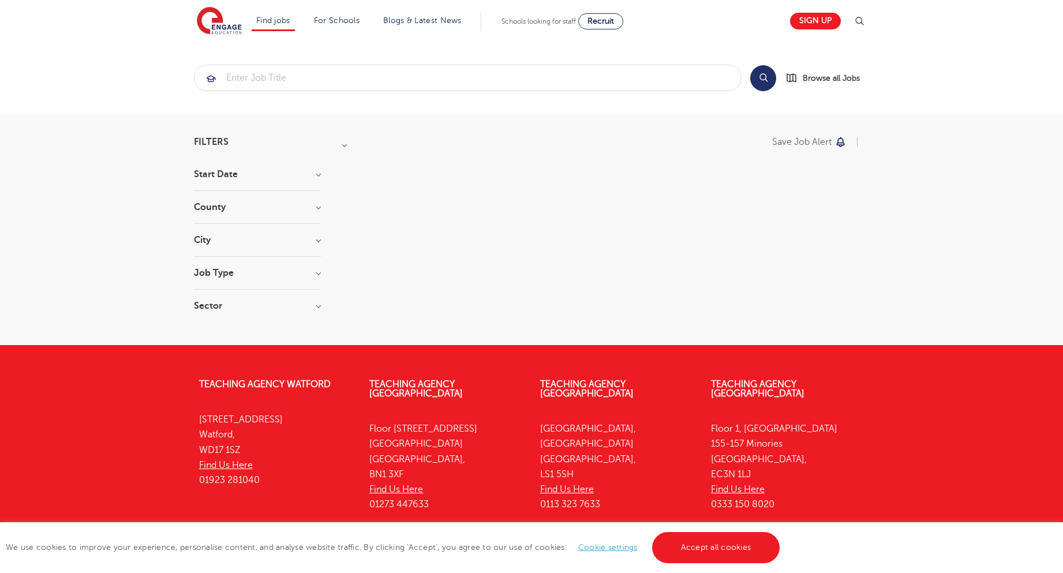 Image resolution: width=1063 pixels, height=573 pixels. I want to click on h3: County, so click(257, 207).